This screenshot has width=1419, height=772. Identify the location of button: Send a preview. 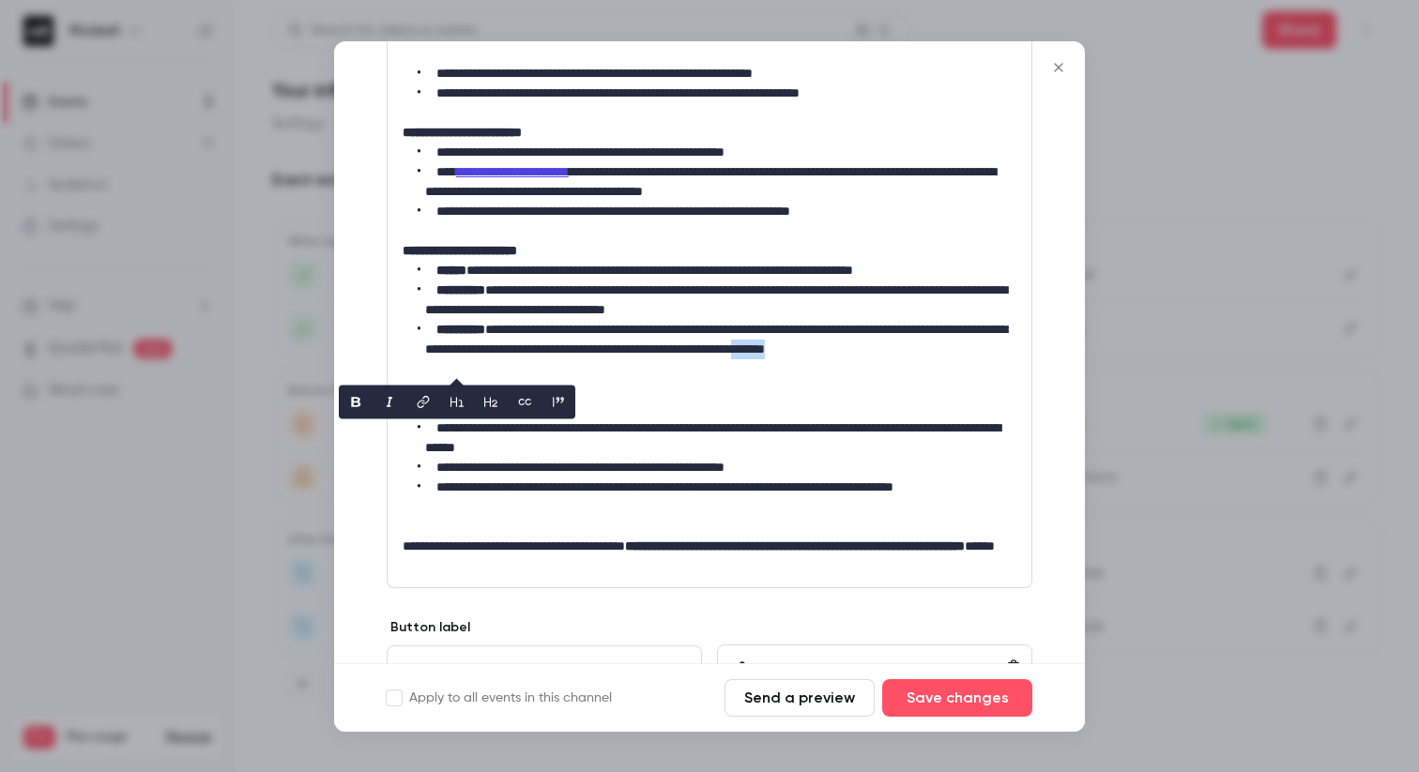
(800, 698).